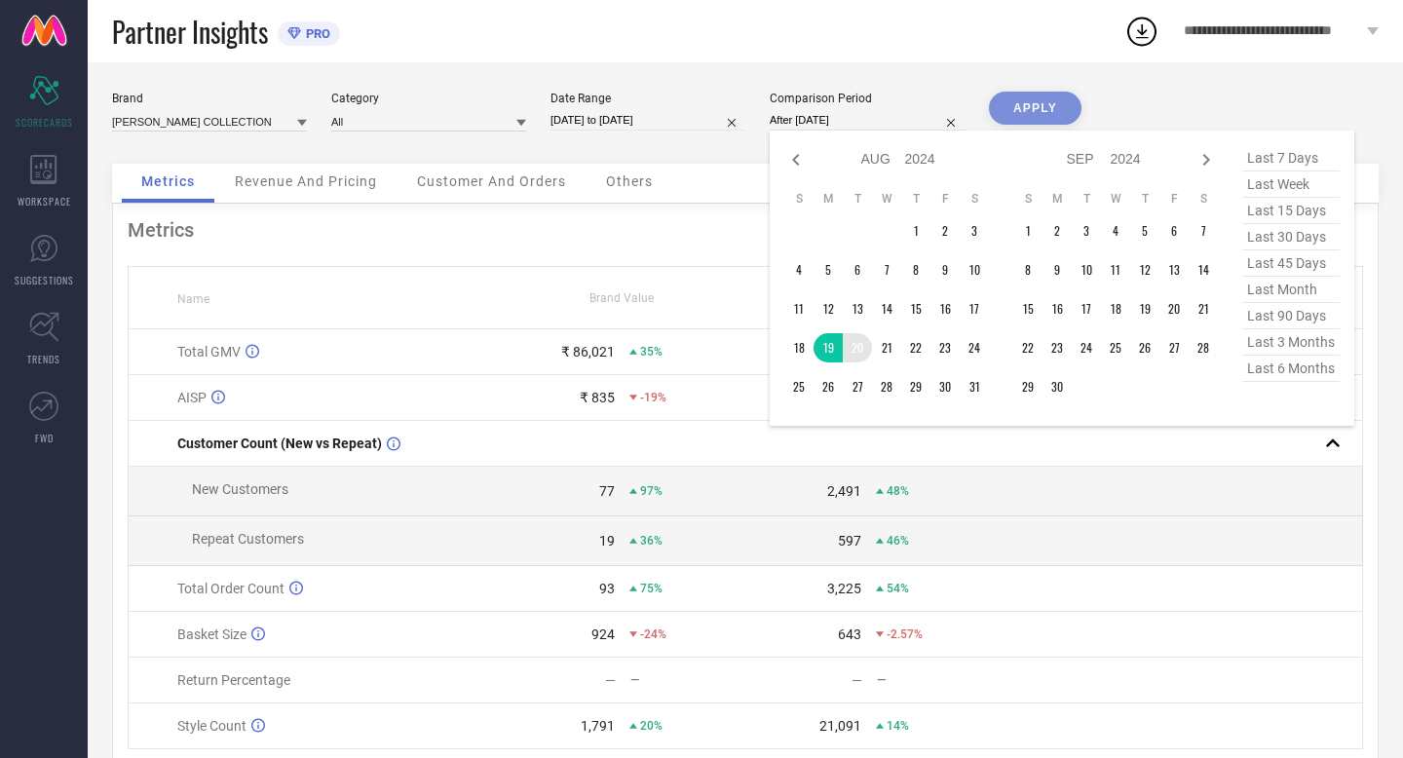 The image size is (1403, 758). Describe the element at coordinates (828, 387) in the screenshot. I see `td: Mon Aug 26 2024` at that location.